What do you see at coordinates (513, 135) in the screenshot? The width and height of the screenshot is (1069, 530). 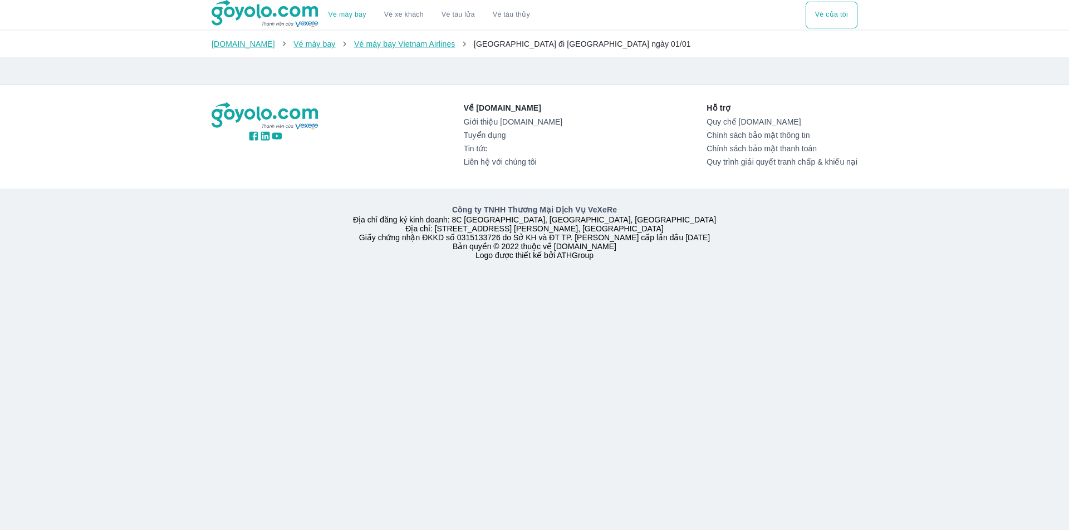 I see `a: Tuyển dụng` at bounding box center [513, 135].